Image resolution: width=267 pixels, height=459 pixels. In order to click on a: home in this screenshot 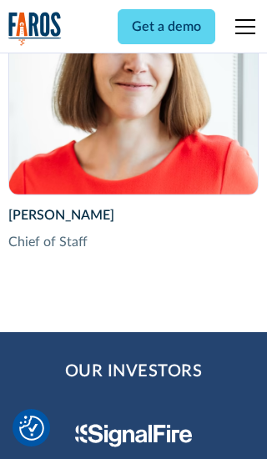, I will do `click(35, 28)`.